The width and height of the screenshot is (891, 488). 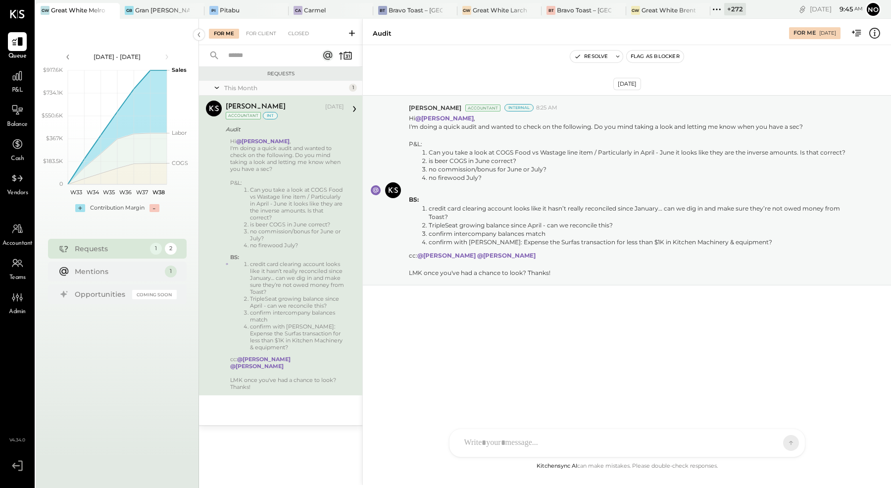 What do you see at coordinates (873, 9) in the screenshot?
I see `button: No` at bounding box center [873, 9].